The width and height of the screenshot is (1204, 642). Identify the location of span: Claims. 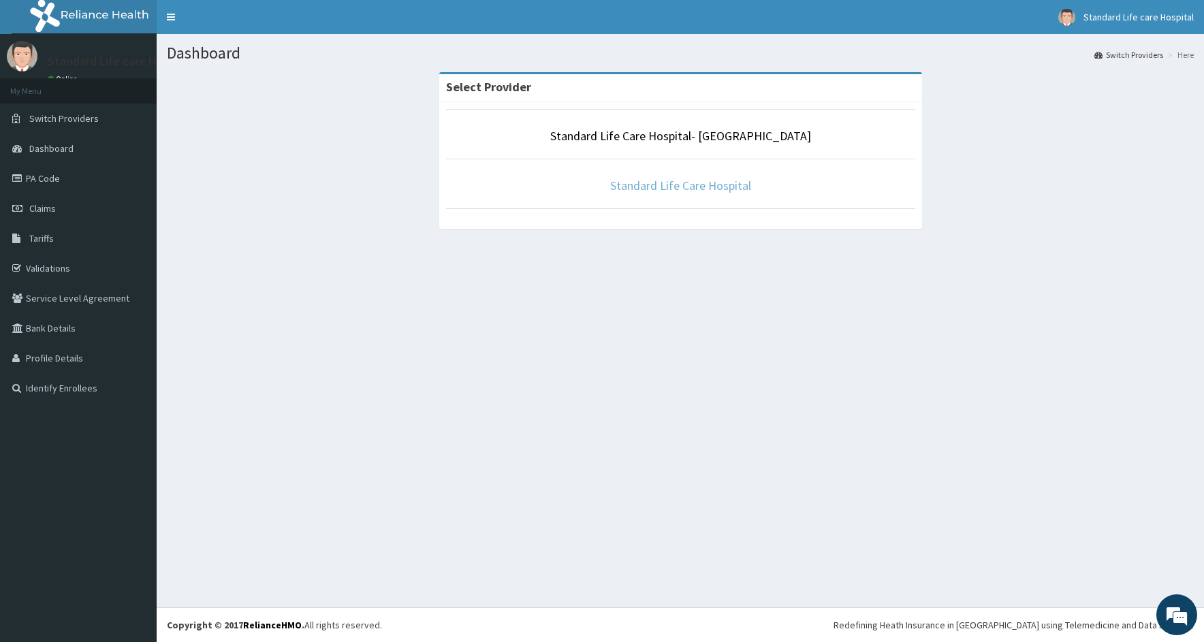
(42, 208).